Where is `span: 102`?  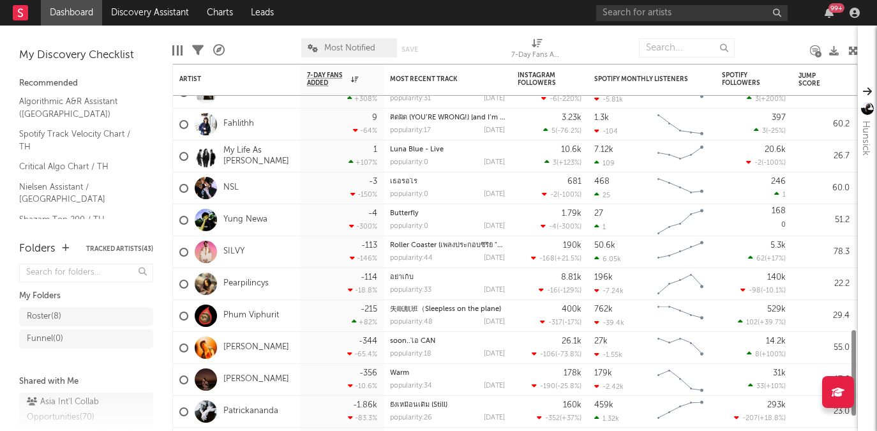 span: 102 is located at coordinates (752, 322).